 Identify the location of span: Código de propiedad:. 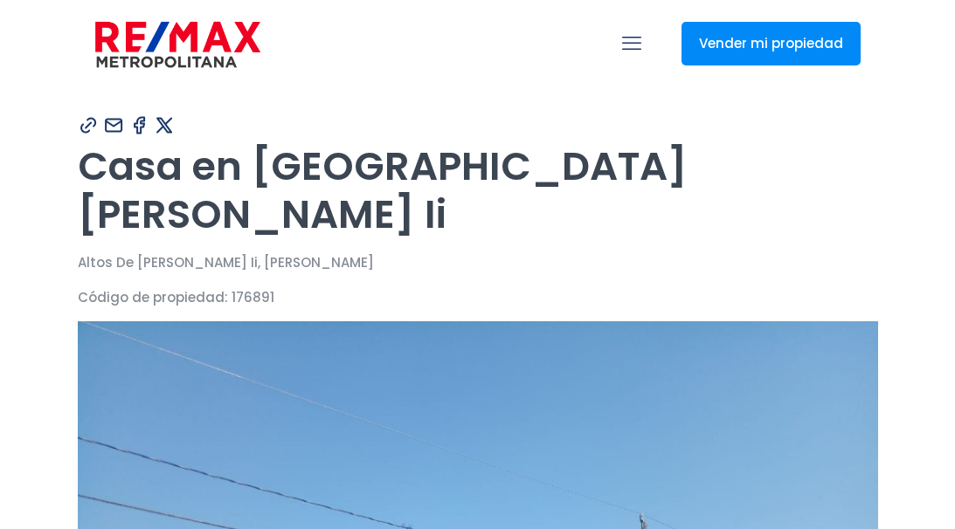
(153, 297).